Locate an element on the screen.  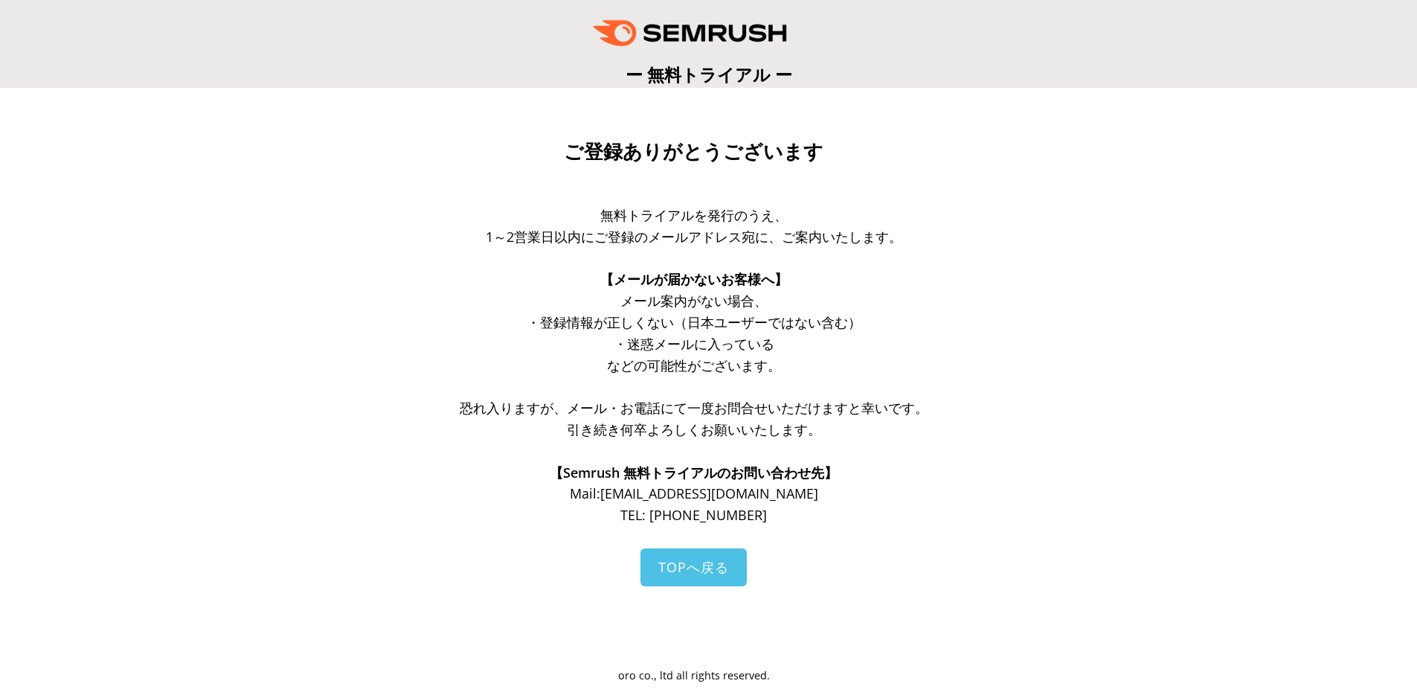
span: TOPへ戻る is located at coordinates (693, 567).